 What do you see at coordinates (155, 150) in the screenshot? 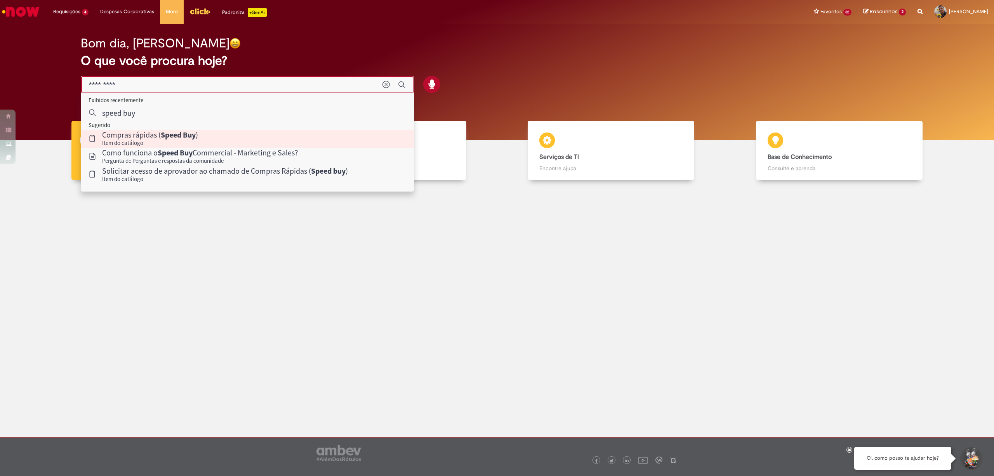
I see `a: Tirar dúvidas Tirar dúvidas com Lupi Assist e Gen Ai` at bounding box center [155, 150].